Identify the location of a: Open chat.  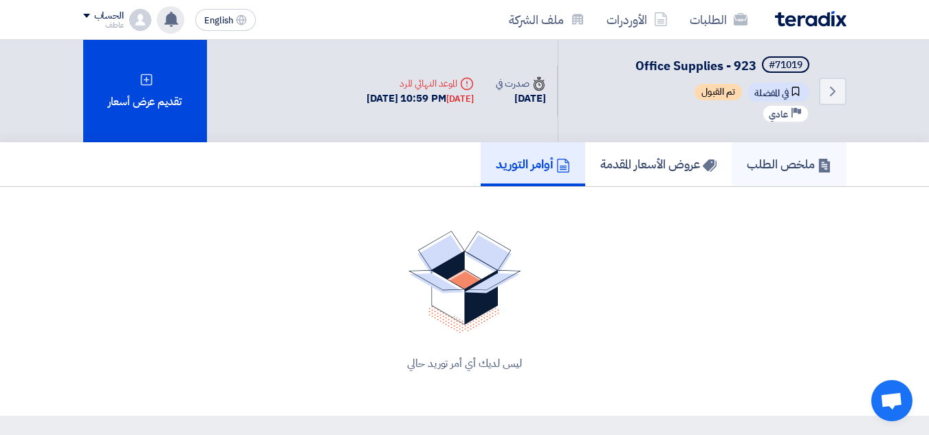
(891, 401).